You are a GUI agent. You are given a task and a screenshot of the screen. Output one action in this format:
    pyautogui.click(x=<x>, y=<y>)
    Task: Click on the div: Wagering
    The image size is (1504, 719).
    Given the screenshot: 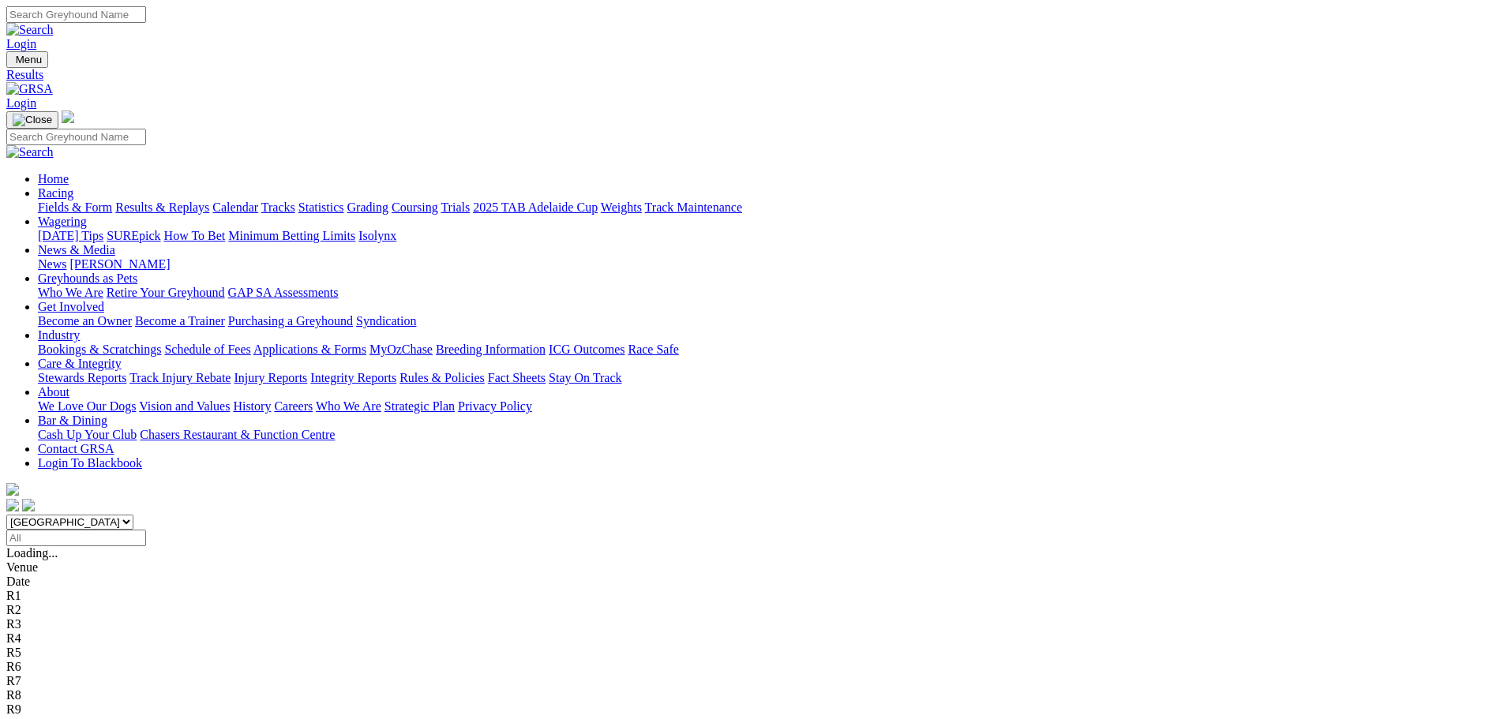 What is the action you would take?
    pyautogui.click(x=767, y=236)
    